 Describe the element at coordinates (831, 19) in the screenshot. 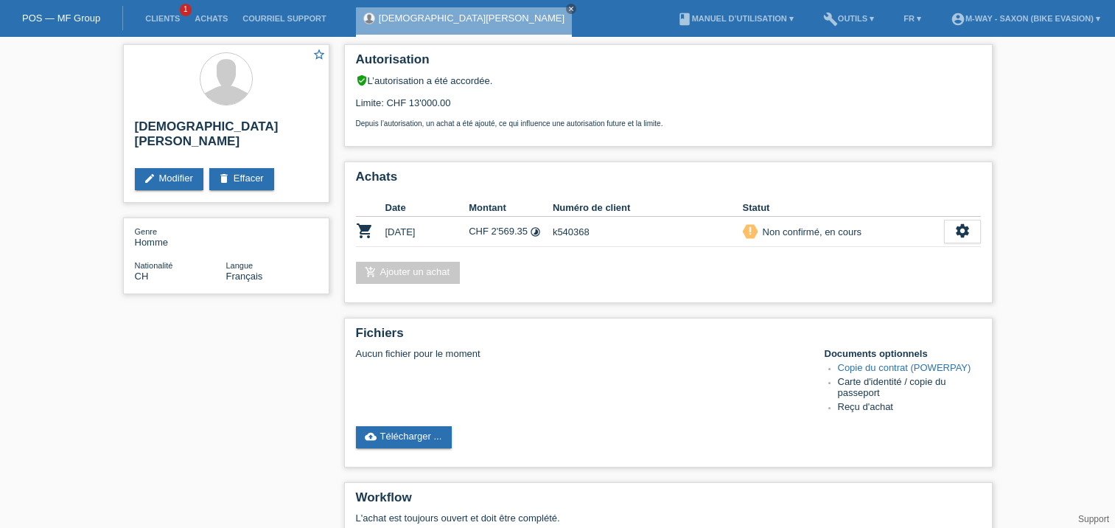

I see `i: build` at that location.